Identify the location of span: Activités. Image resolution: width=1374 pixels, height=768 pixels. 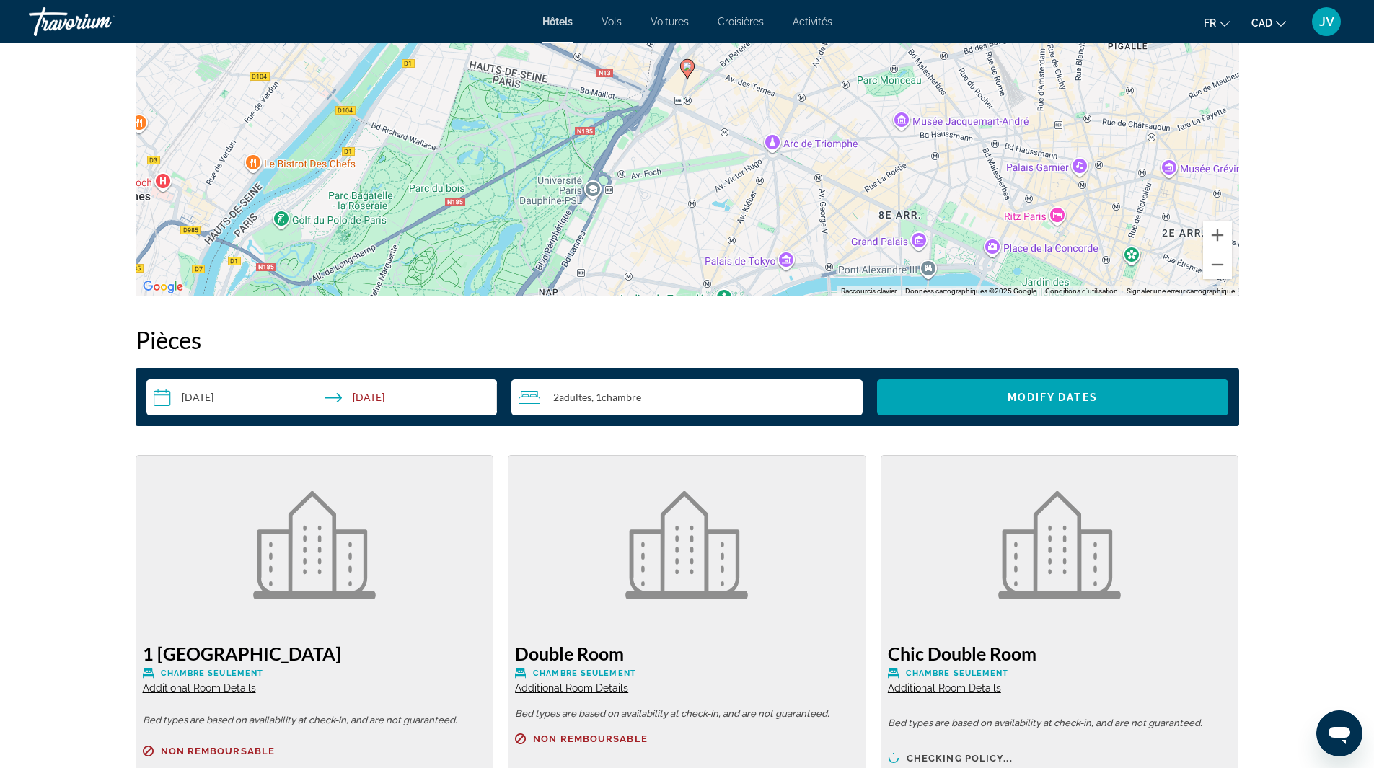
(812, 22).